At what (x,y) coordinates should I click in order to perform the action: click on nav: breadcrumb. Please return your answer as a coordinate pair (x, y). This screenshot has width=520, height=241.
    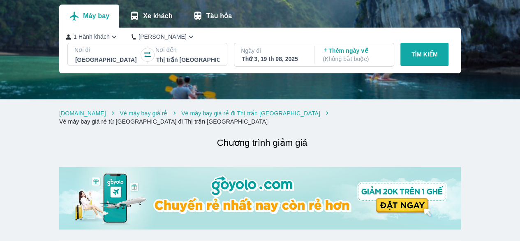
    Looking at the image, I should click on (260, 117).